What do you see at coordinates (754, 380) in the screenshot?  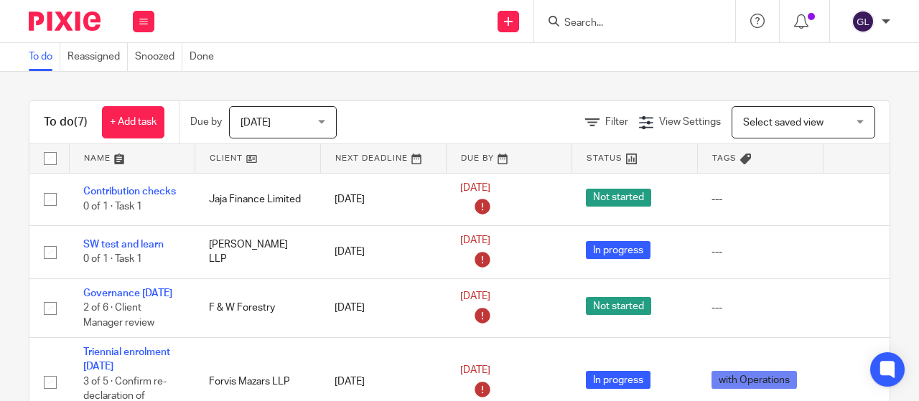 I see `span: with Operations` at bounding box center [754, 380].